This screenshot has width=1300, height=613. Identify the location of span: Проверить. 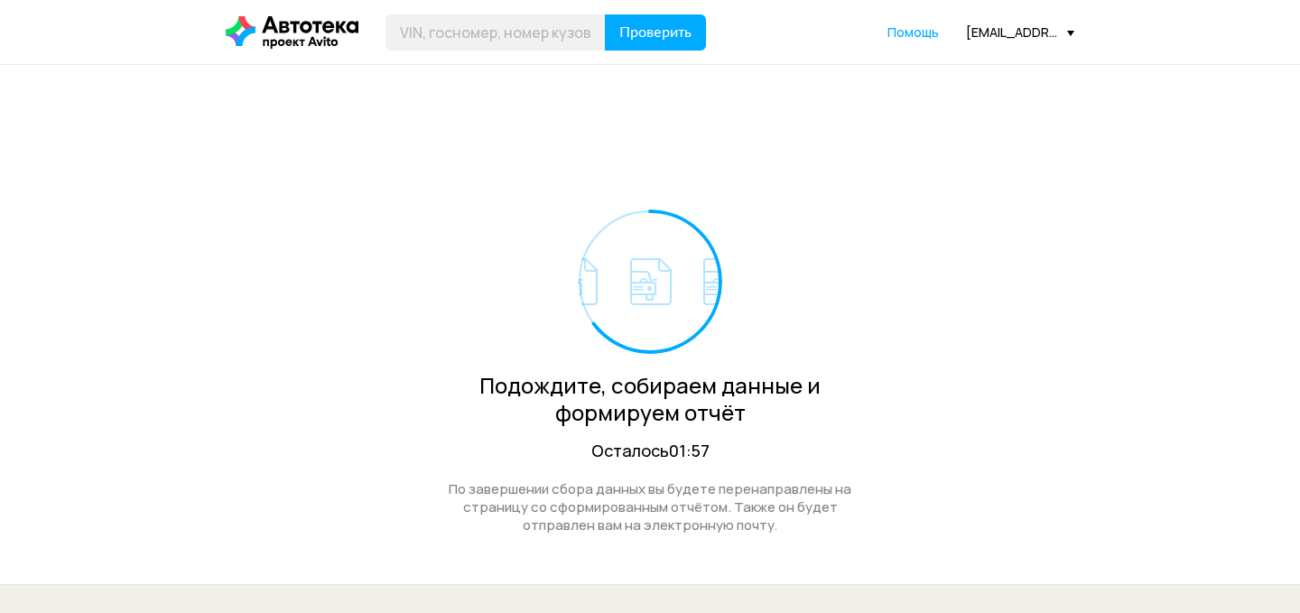
(655, 32).